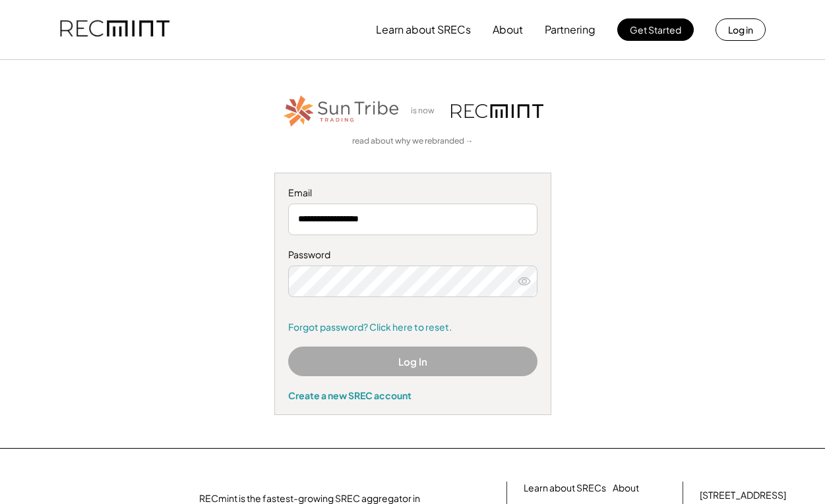 The width and height of the screenshot is (825, 504). I want to click on button: Partnering, so click(569, 30).